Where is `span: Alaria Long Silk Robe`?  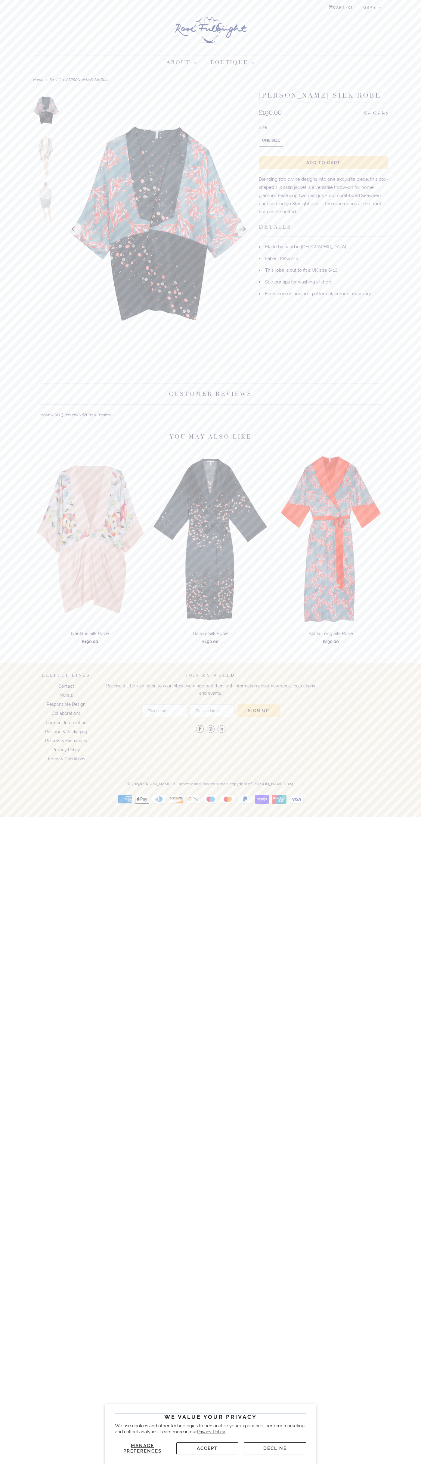
span: Alaria Long Silk Robe is located at coordinates (331, 634).